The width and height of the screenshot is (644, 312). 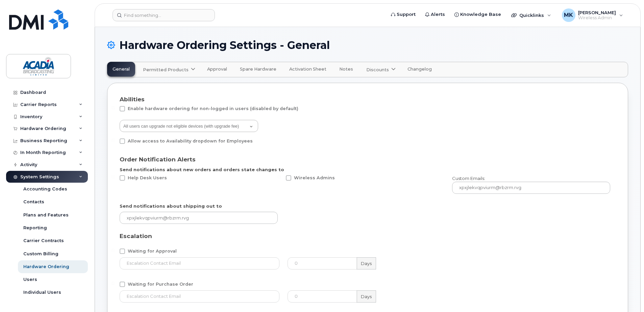 What do you see at coordinates (113, 177) in the screenshot?
I see `input: Help Desk Users` at bounding box center [113, 177].